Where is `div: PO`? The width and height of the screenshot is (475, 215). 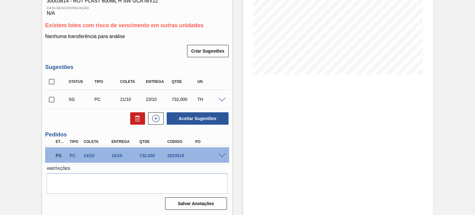
div: PO is located at coordinates (209, 142).